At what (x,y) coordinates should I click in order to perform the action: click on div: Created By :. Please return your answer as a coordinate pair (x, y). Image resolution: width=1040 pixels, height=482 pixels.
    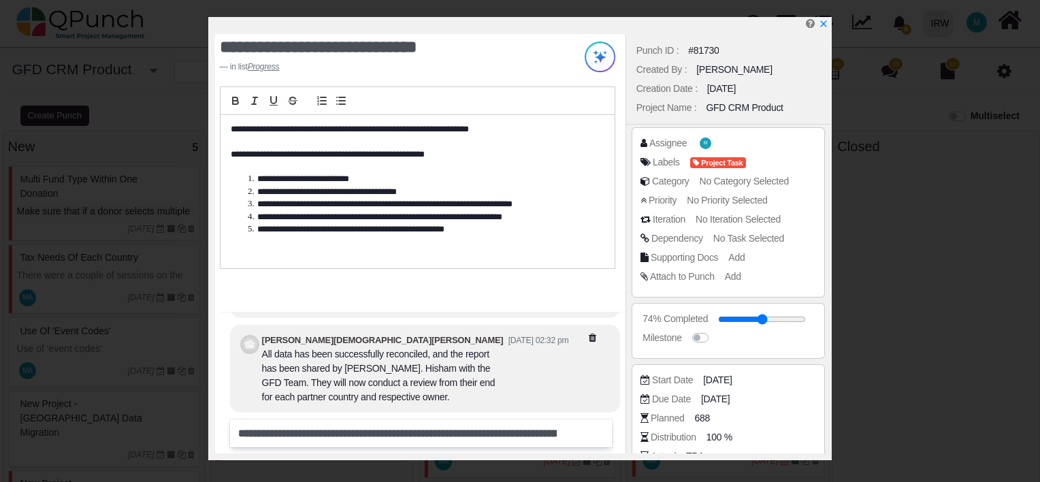
    Looking at the image, I should click on (662, 69).